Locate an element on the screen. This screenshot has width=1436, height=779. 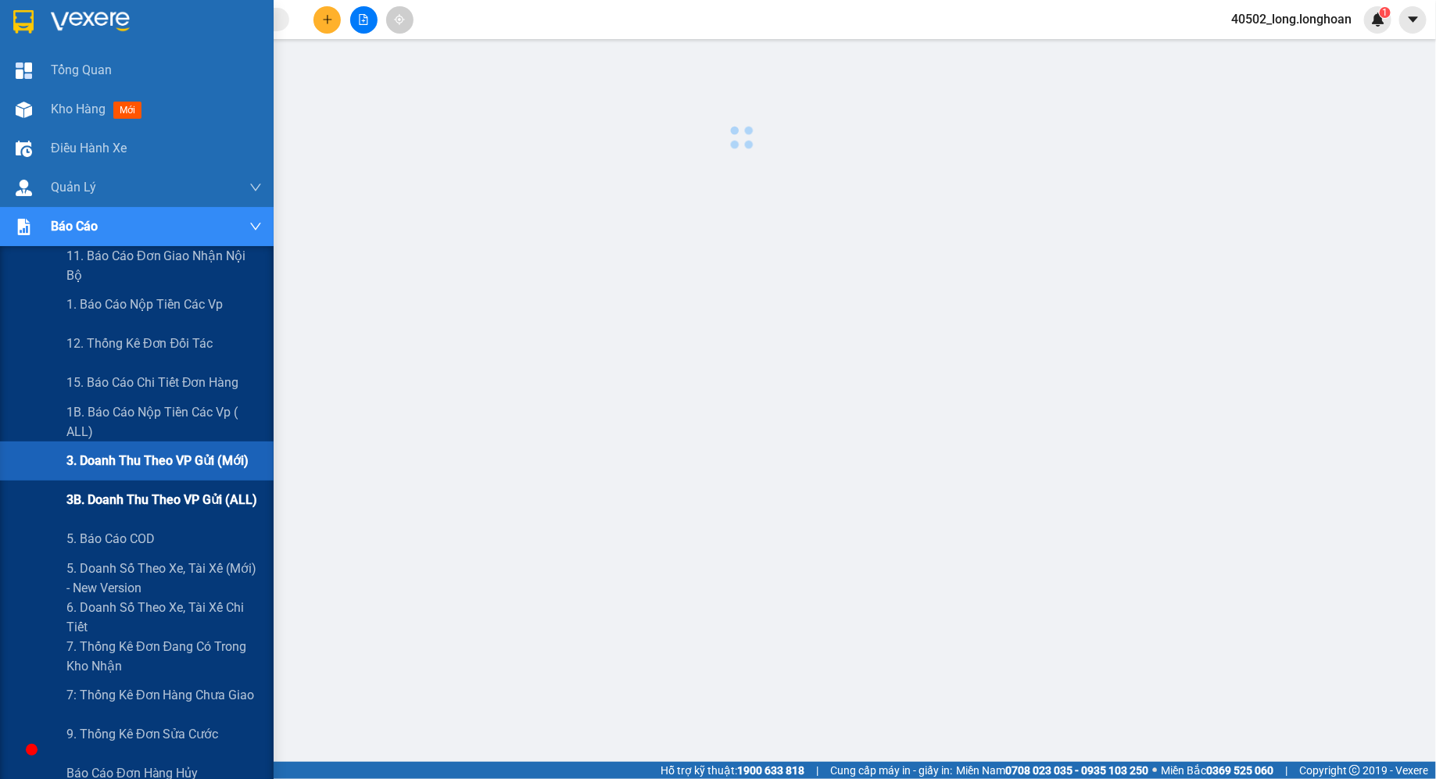
span: 5. Báo cáo COD is located at coordinates (110, 539).